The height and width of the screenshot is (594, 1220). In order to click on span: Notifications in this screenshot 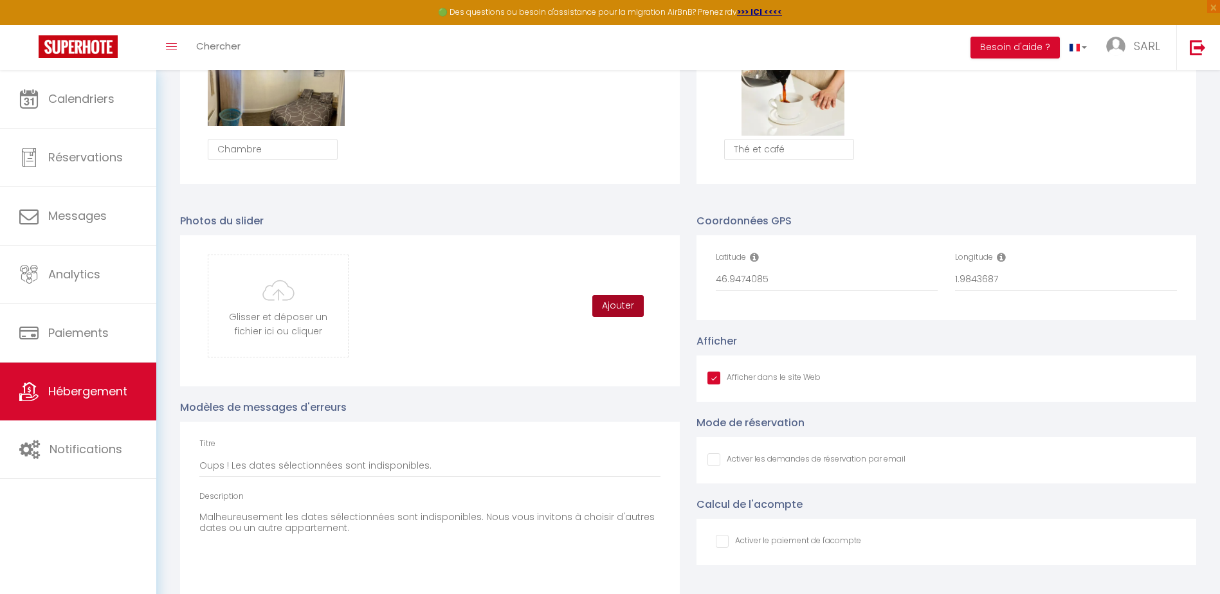, I will do `click(86, 449)`.